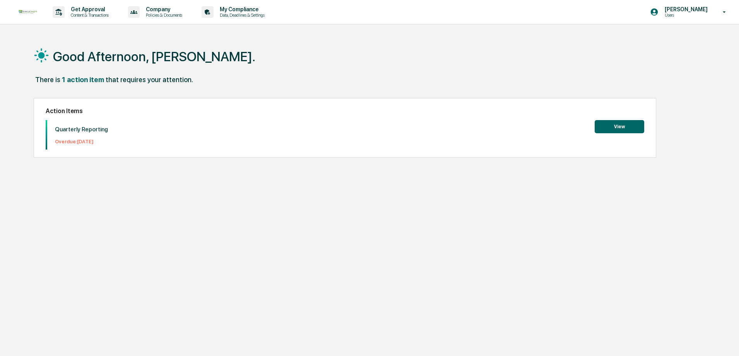 This screenshot has width=739, height=356. I want to click on a: View, so click(619, 126).